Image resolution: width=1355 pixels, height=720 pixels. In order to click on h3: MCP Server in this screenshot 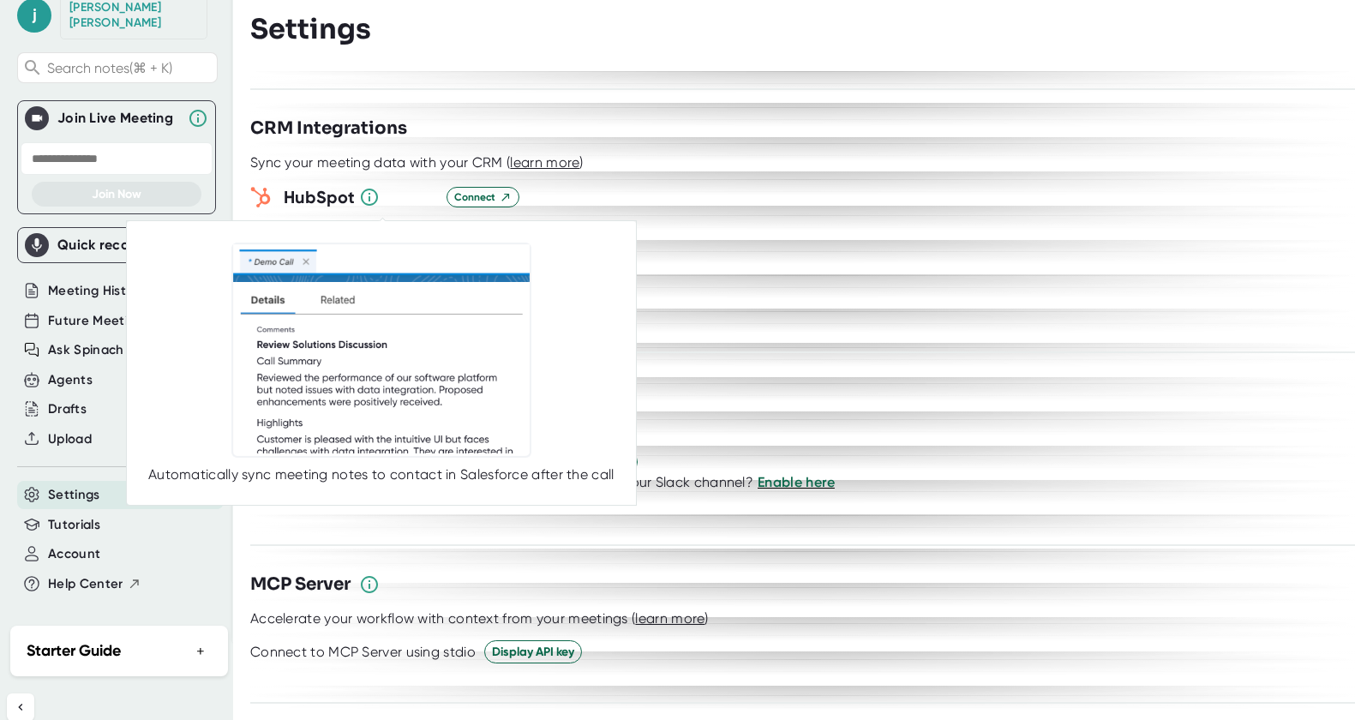, I will do `click(300, 584)`.